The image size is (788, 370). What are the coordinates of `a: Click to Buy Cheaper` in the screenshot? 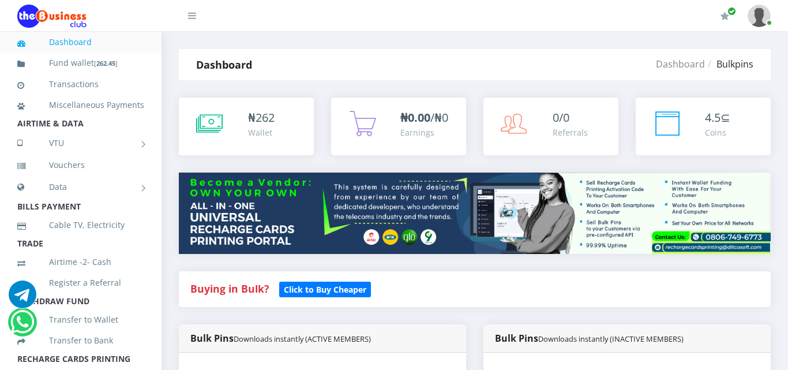 It's located at (325, 288).